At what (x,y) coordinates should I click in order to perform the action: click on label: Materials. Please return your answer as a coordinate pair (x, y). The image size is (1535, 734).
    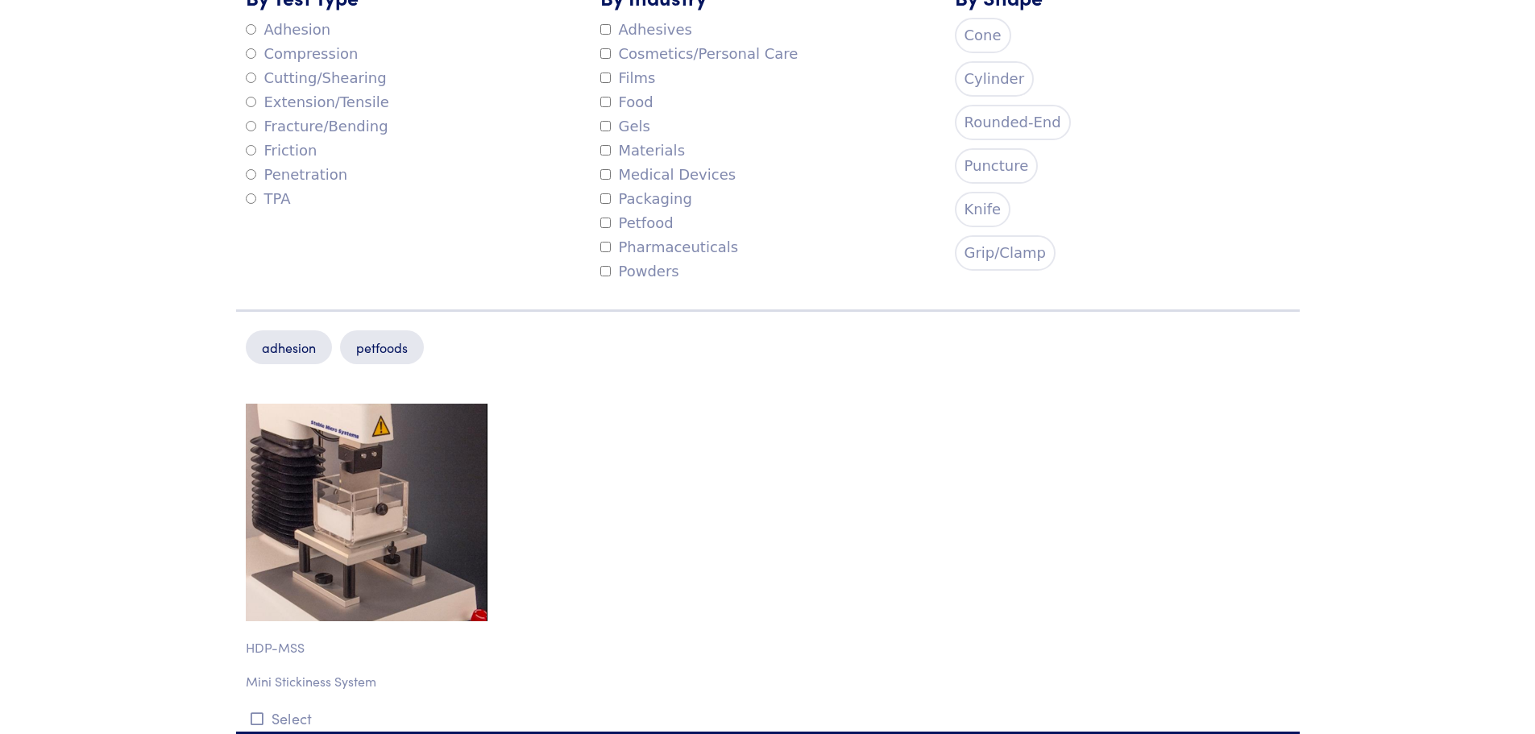
    Looking at the image, I should click on (643, 151).